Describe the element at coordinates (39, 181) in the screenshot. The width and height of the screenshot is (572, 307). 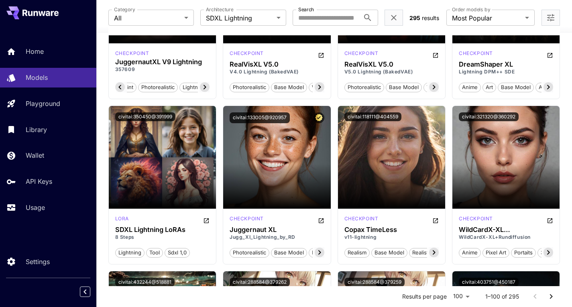
I see `p: API Keys` at that location.